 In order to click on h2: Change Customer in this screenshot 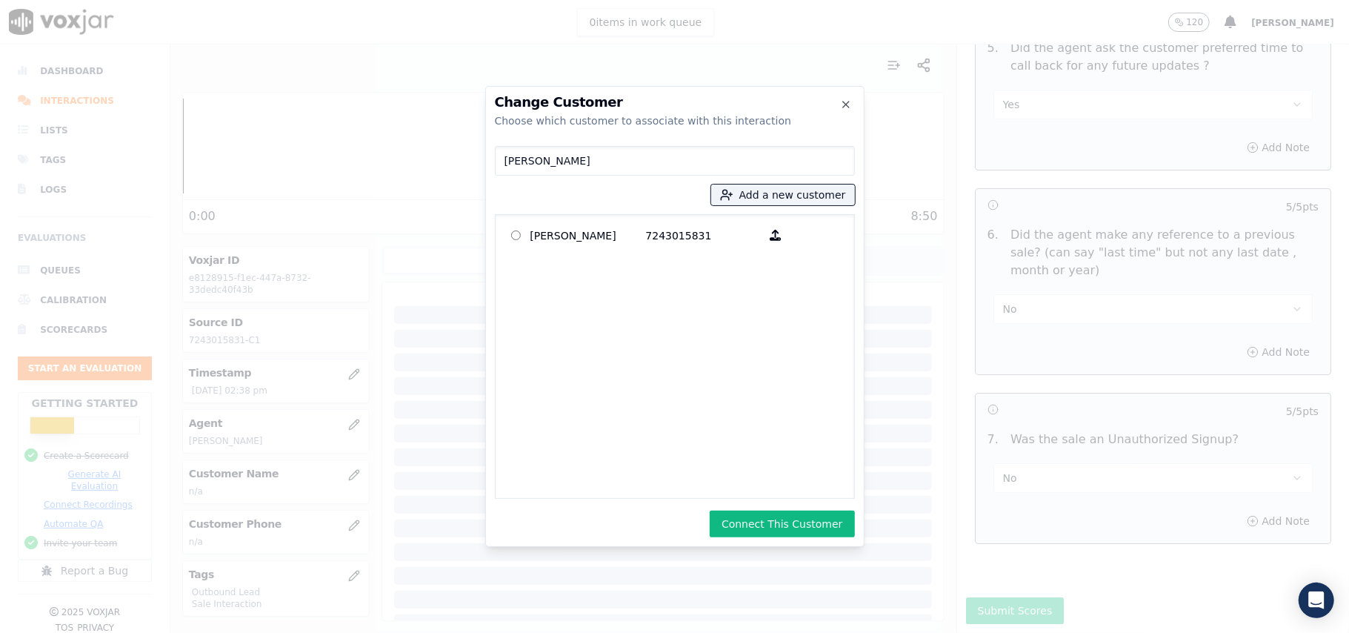, I will do `click(675, 102)`.